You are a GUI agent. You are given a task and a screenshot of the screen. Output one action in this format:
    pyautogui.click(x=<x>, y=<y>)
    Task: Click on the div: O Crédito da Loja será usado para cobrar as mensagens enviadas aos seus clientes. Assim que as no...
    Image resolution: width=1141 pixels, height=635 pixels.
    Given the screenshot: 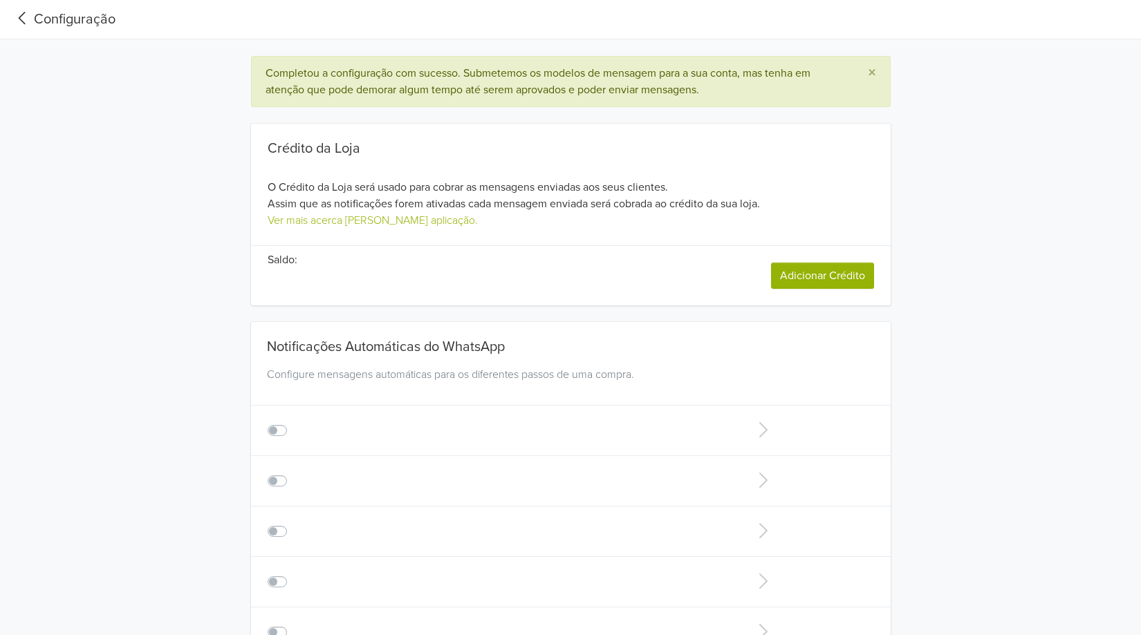 What is the action you would take?
    pyautogui.click(x=570, y=185)
    